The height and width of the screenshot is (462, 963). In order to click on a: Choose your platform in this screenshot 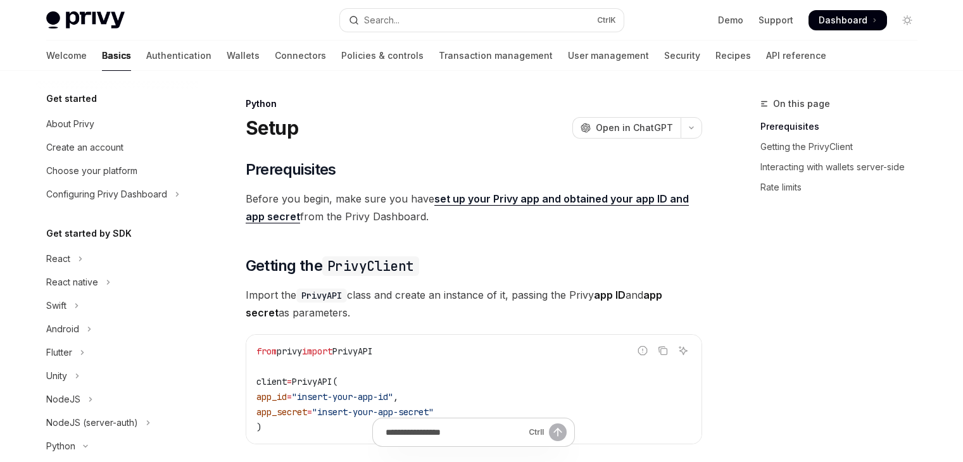, I will do `click(117, 171)`.